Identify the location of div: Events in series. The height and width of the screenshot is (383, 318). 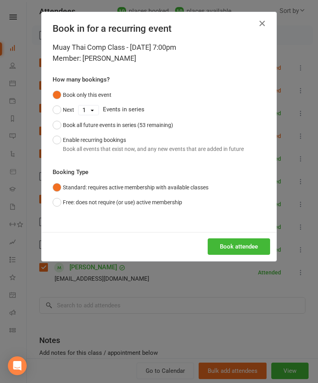
(159, 110).